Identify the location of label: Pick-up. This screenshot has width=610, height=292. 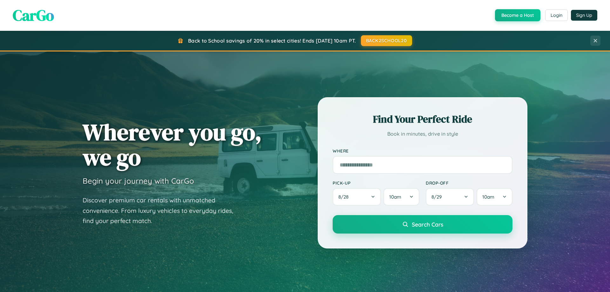
(376, 183).